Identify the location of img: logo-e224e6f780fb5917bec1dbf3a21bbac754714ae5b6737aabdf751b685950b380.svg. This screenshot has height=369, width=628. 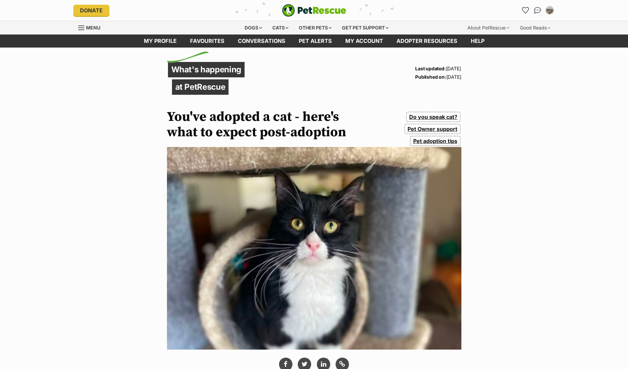
(314, 10).